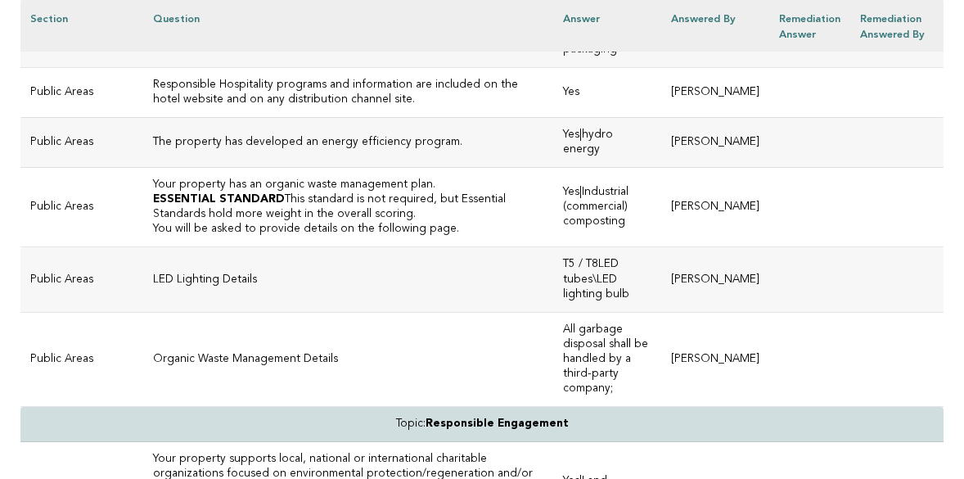 This screenshot has height=479, width=964. What do you see at coordinates (348, 207) in the screenshot?
I see `p: This standard is not required, but Essential Standards hold more weight in the overall scoring.` at bounding box center [348, 207].